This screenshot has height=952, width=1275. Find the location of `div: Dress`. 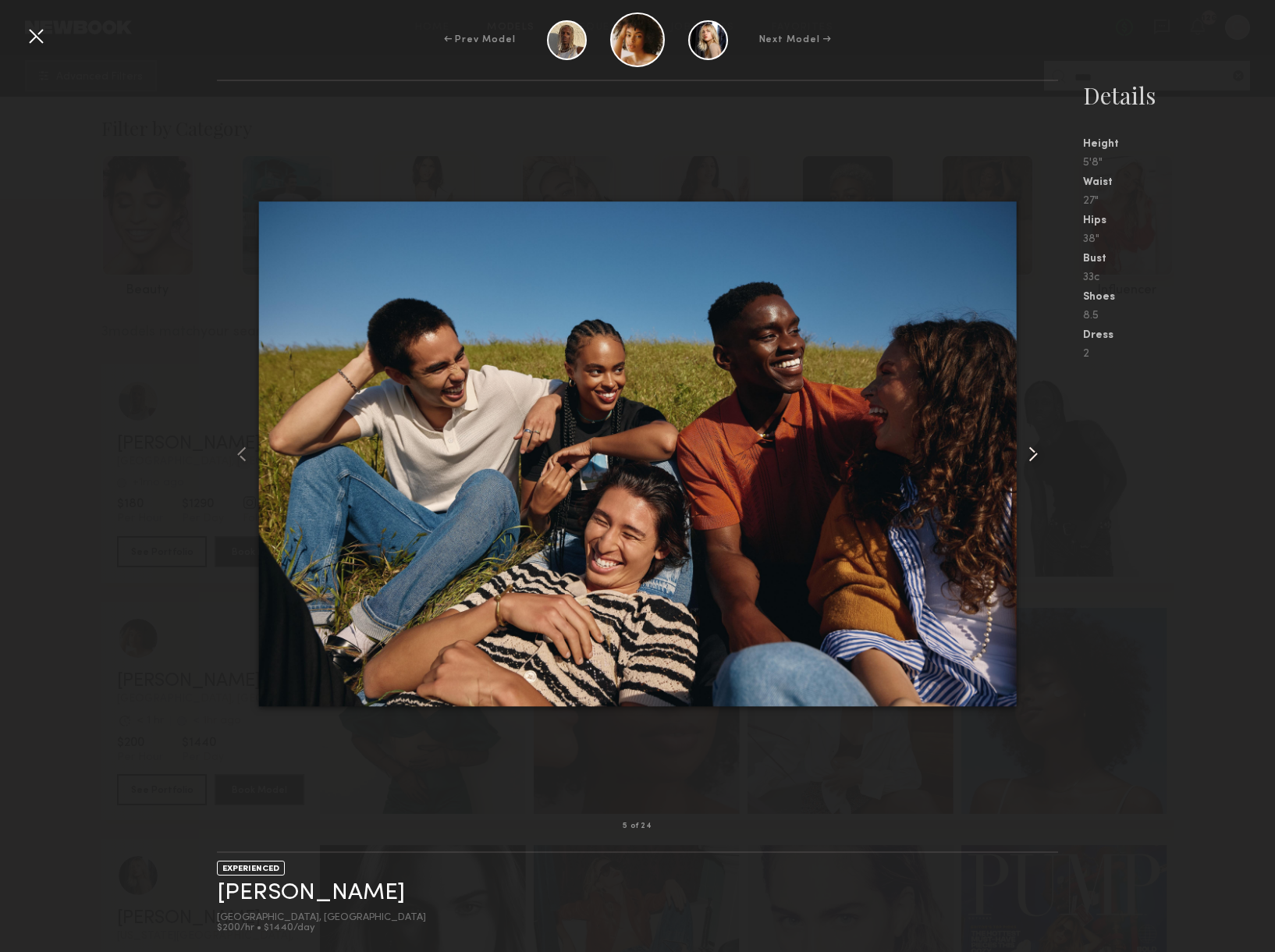

div: Dress is located at coordinates (1179, 336).